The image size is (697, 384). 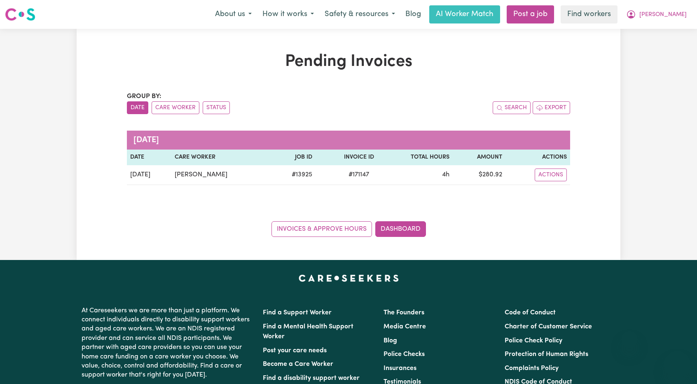 I want to click on button: Export, so click(x=551, y=108).